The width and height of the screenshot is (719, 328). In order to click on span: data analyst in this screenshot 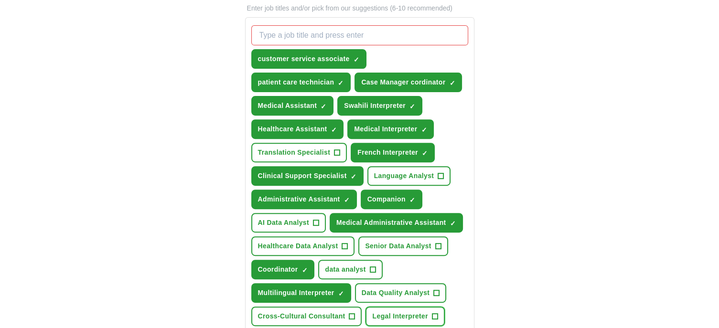, I will do `click(345, 269)`.